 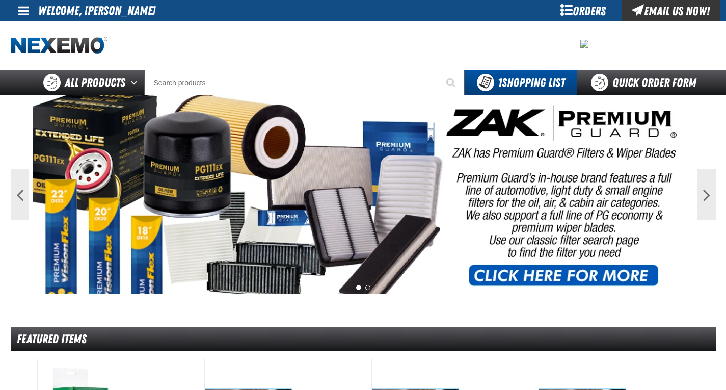 I want to click on img: Nexemo logo, so click(x=59, y=45).